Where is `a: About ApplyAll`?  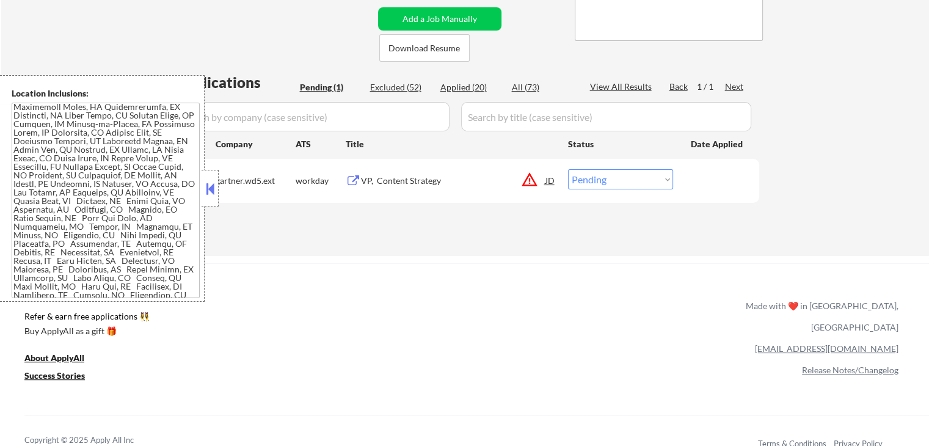
a: About ApplyAll is located at coordinates (63, 359).